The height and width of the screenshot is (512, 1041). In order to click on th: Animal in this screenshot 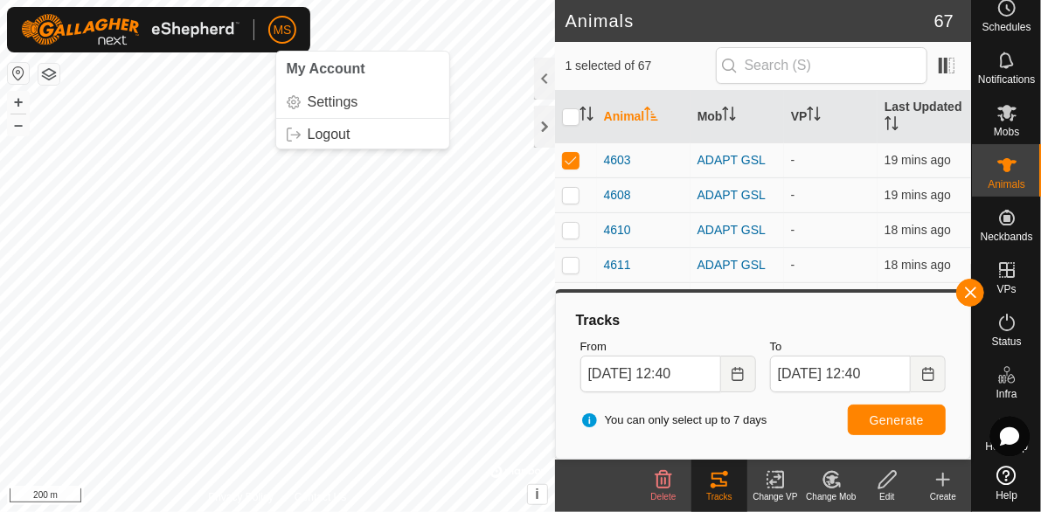, I will do `click(643, 117)`.